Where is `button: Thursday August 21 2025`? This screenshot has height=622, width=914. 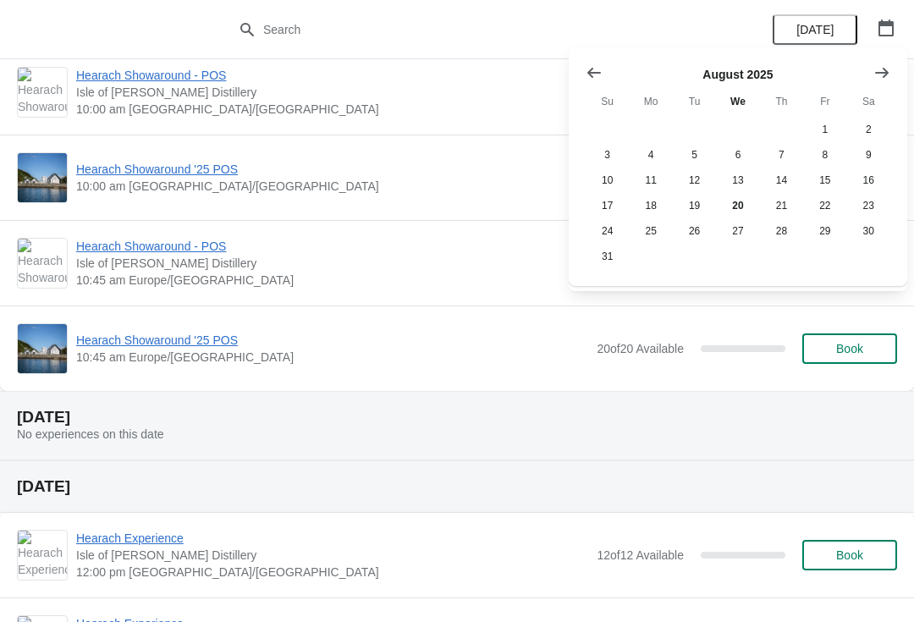 button: Thursday August 21 2025 is located at coordinates (781, 206).